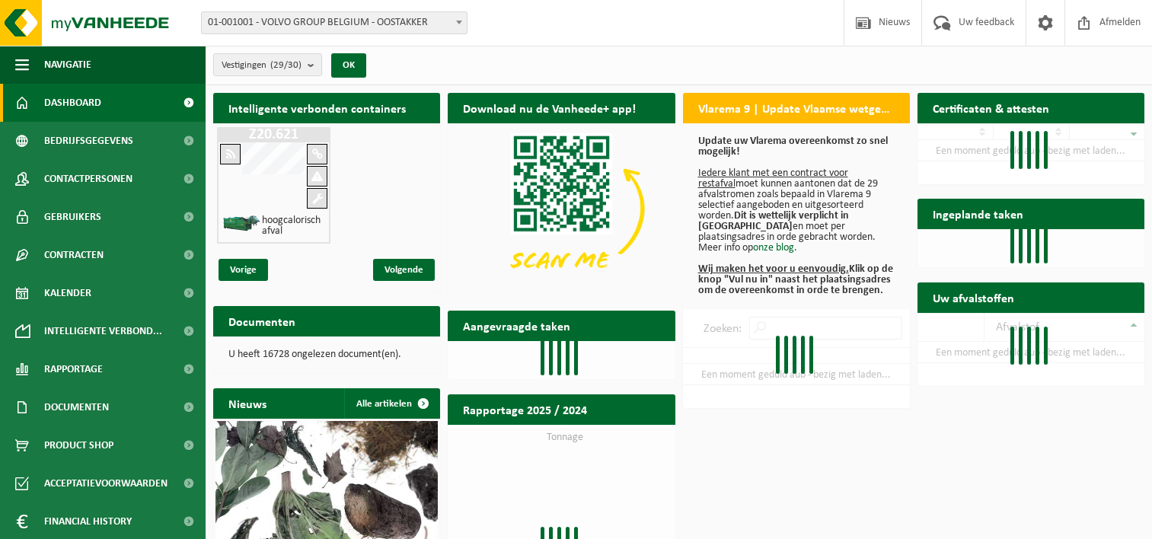 Image resolution: width=1152 pixels, height=539 pixels. I want to click on span: Navigatie, so click(68, 65).